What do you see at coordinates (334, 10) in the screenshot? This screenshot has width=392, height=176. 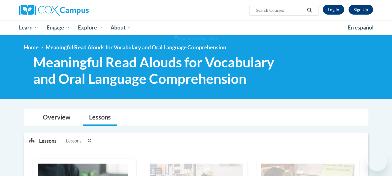 I see `a: Log In` at bounding box center [334, 10].